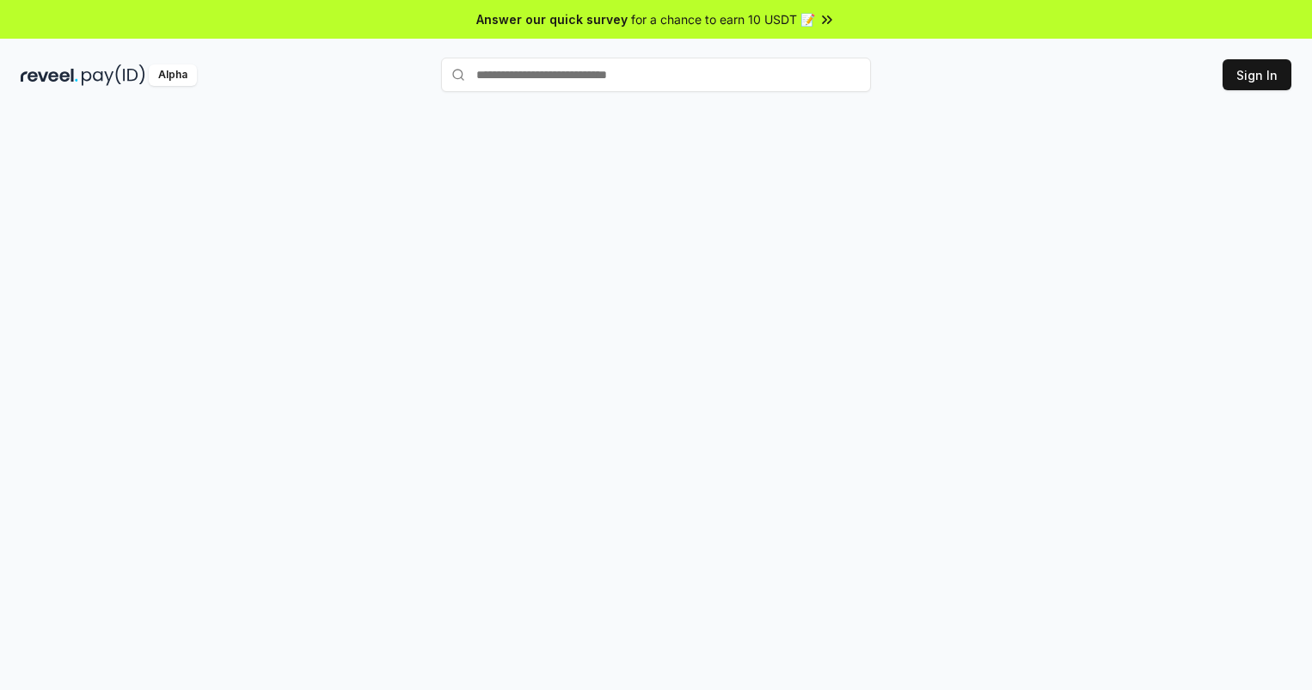  Describe the element at coordinates (173, 75) in the screenshot. I see `div: Alpha` at that location.